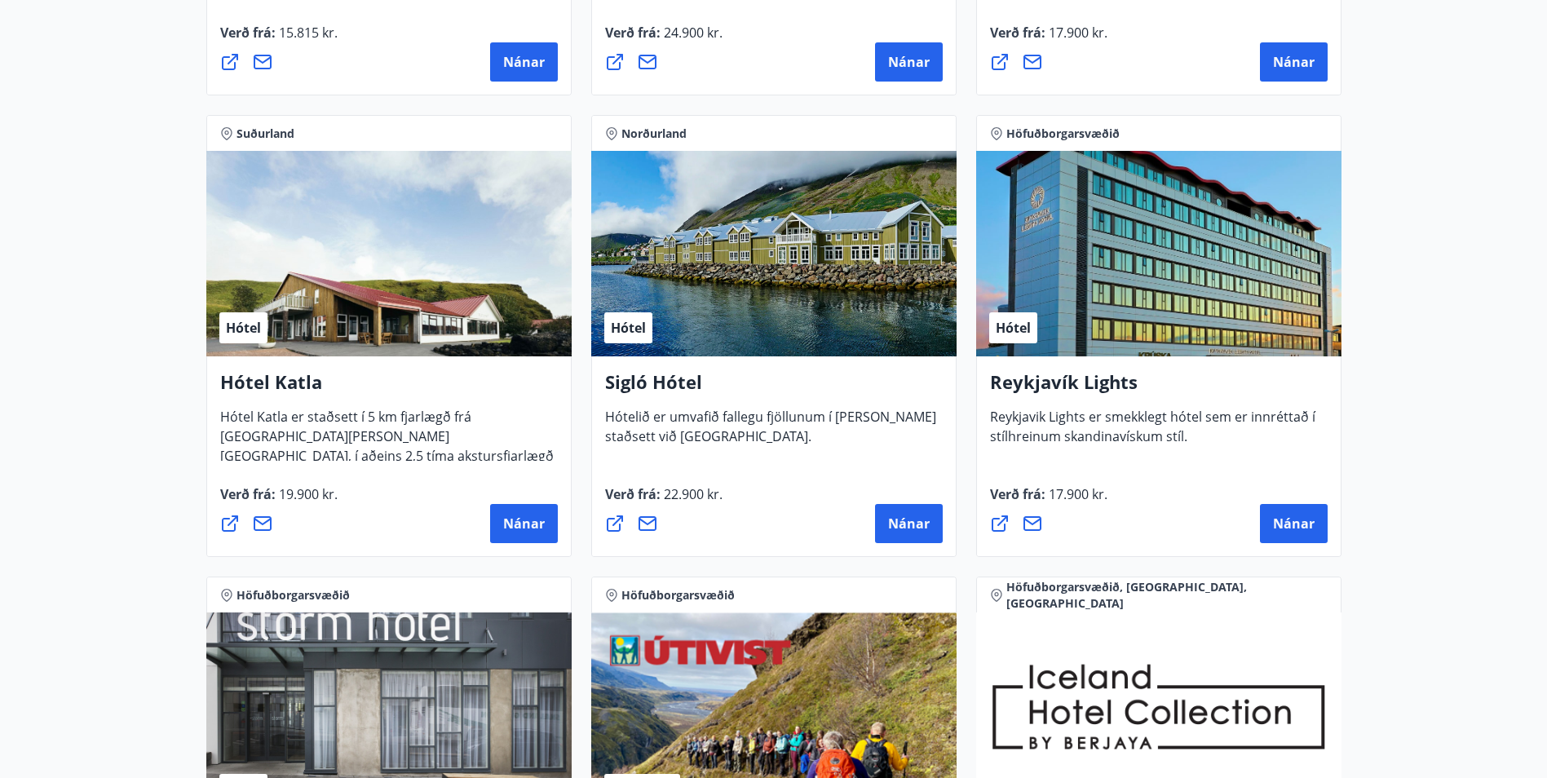 This screenshot has width=1547, height=778. I want to click on span: Reykjavik Lights er smekklegt hótel sem er innréttað í stílhreinum skandinavískum stíl., so click(1153, 433).